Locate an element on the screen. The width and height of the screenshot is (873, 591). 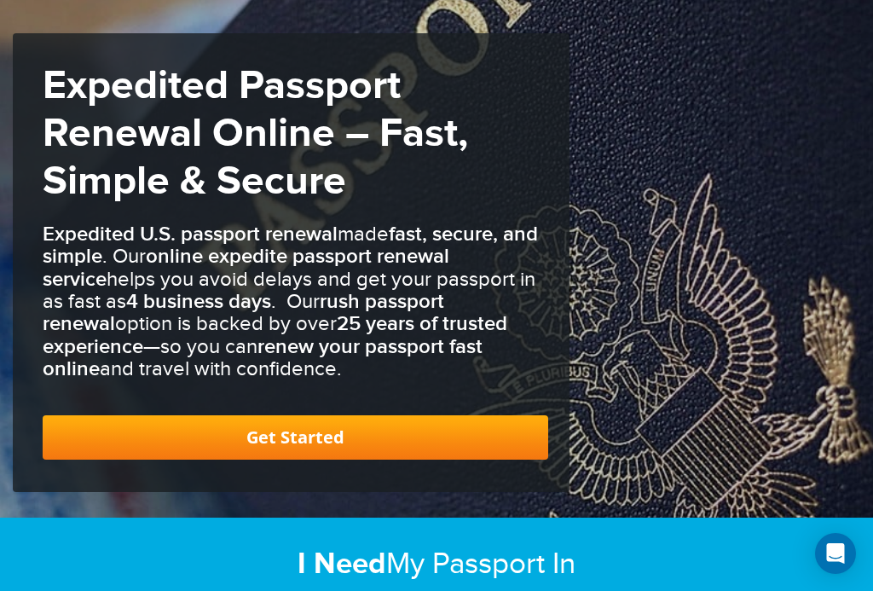
a: Get Started is located at coordinates (295, 437).